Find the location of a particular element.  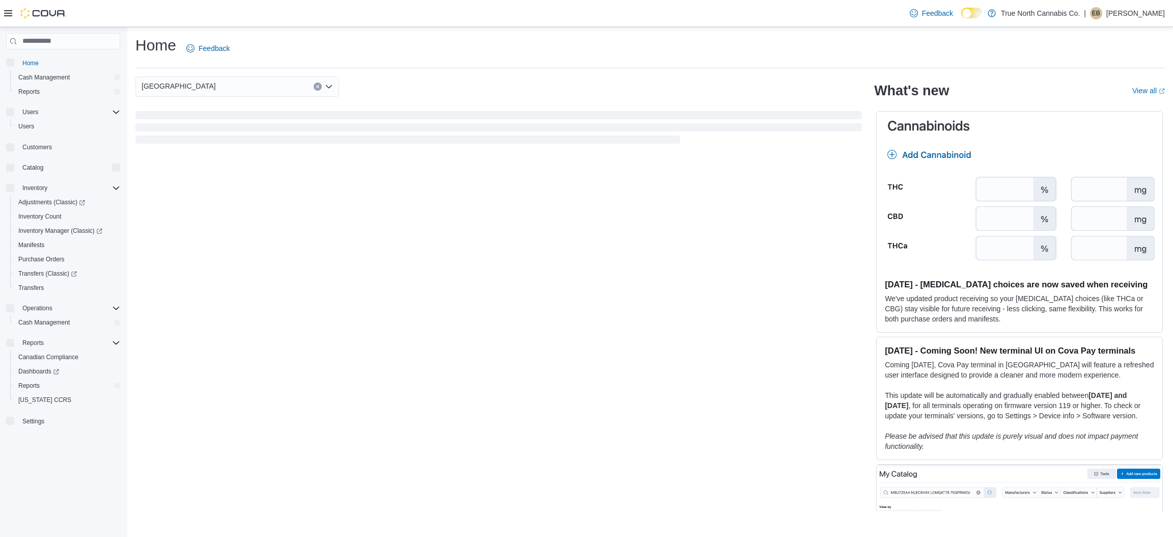

span: Washington CCRS is located at coordinates (67, 400).